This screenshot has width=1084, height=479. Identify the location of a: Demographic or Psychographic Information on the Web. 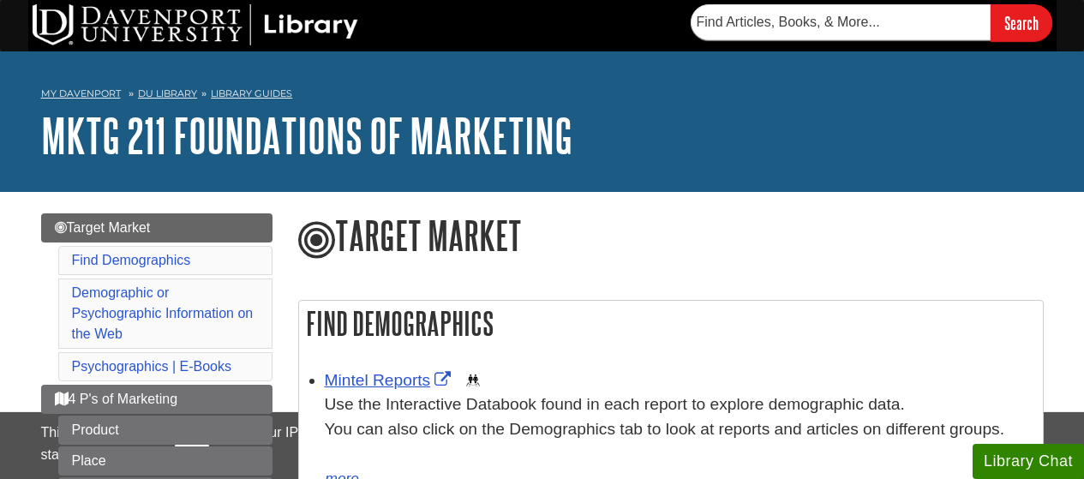
(163, 313).